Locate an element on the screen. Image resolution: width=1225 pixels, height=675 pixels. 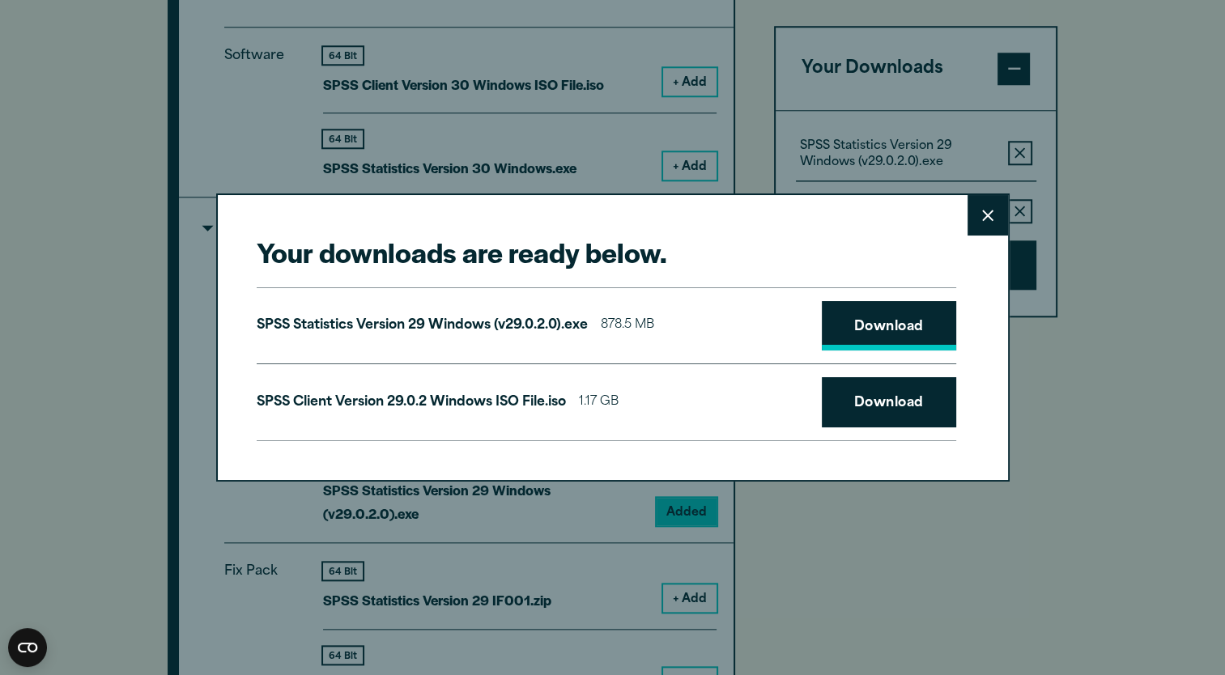
span: 878.5 MB is located at coordinates (627, 325).